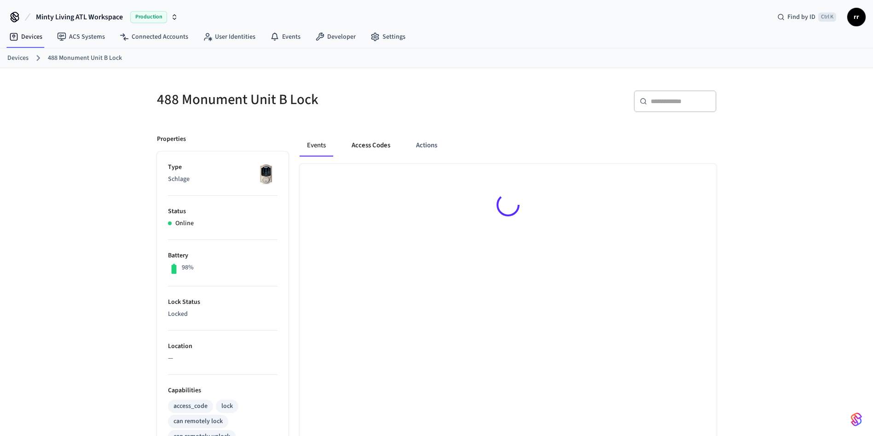 This screenshot has width=873, height=436. What do you see at coordinates (266, 174) in the screenshot?
I see `img: Schlage Sense Smart Deadbolt with Camelot Trim, Front` at bounding box center [266, 174].